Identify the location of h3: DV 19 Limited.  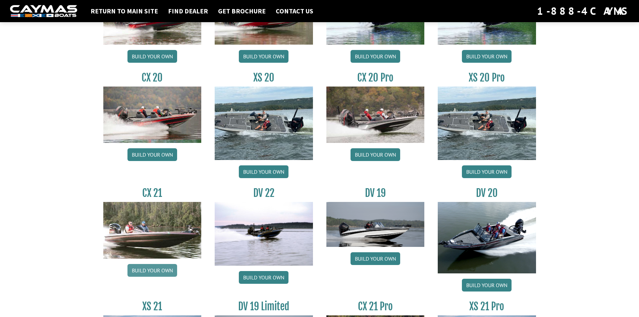
(264, 306).